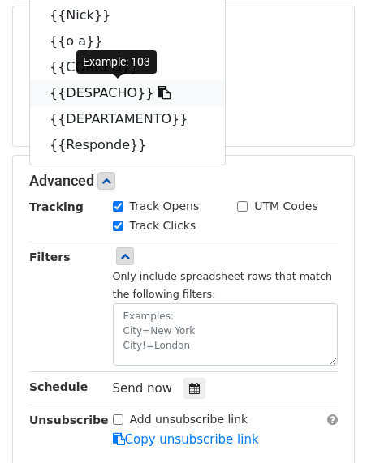  What do you see at coordinates (127, 93) in the screenshot?
I see `a: {{DESPACHO}}` at bounding box center [127, 93].